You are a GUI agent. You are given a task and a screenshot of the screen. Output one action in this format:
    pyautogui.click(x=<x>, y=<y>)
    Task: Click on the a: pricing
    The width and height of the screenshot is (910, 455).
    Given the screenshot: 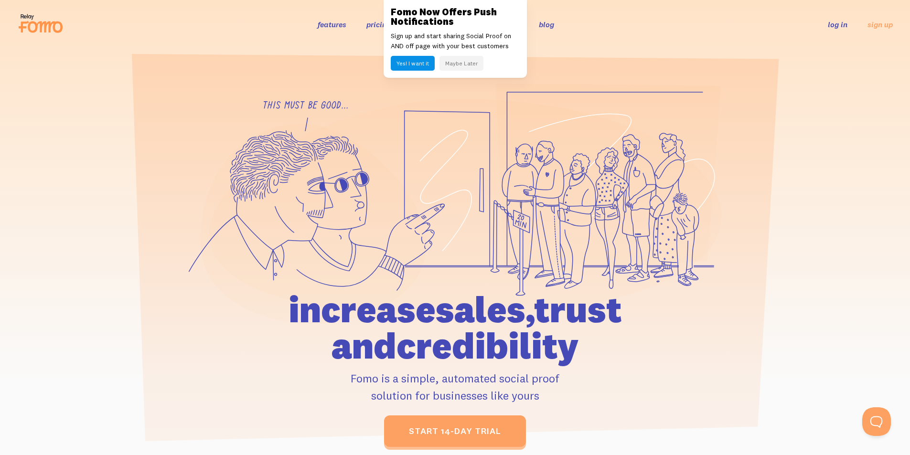 What is the action you would take?
    pyautogui.click(x=378, y=24)
    